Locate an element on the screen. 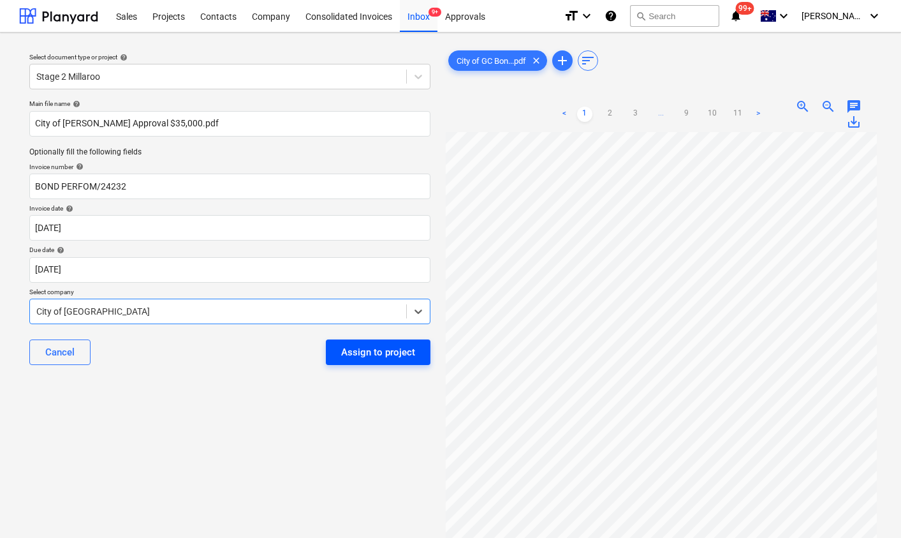  span: add is located at coordinates (563, 61).